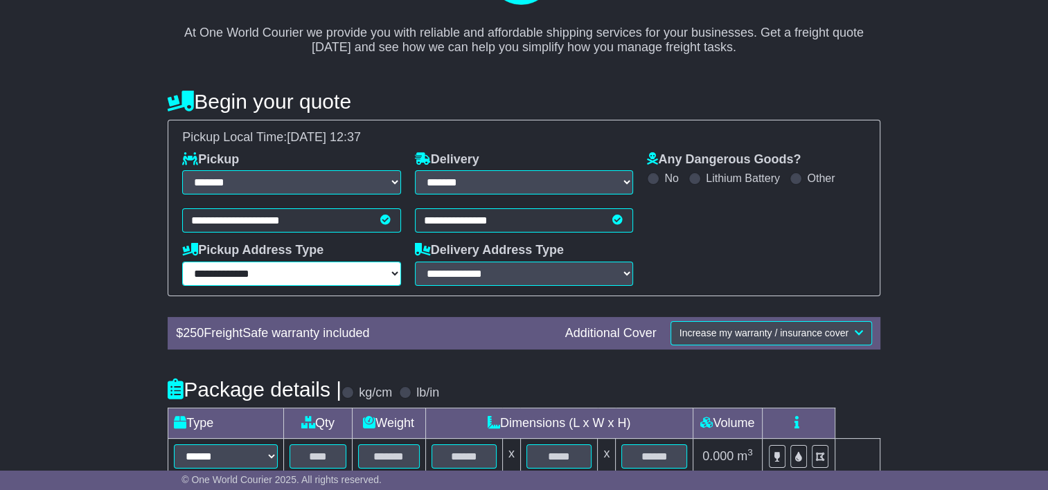 This screenshot has width=1048, height=490. I want to click on span: © One World Courier 2025. All rights reserved., so click(281, 480).